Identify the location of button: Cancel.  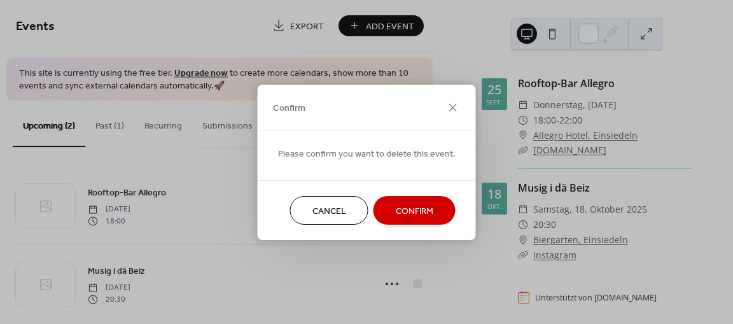
(329, 210).